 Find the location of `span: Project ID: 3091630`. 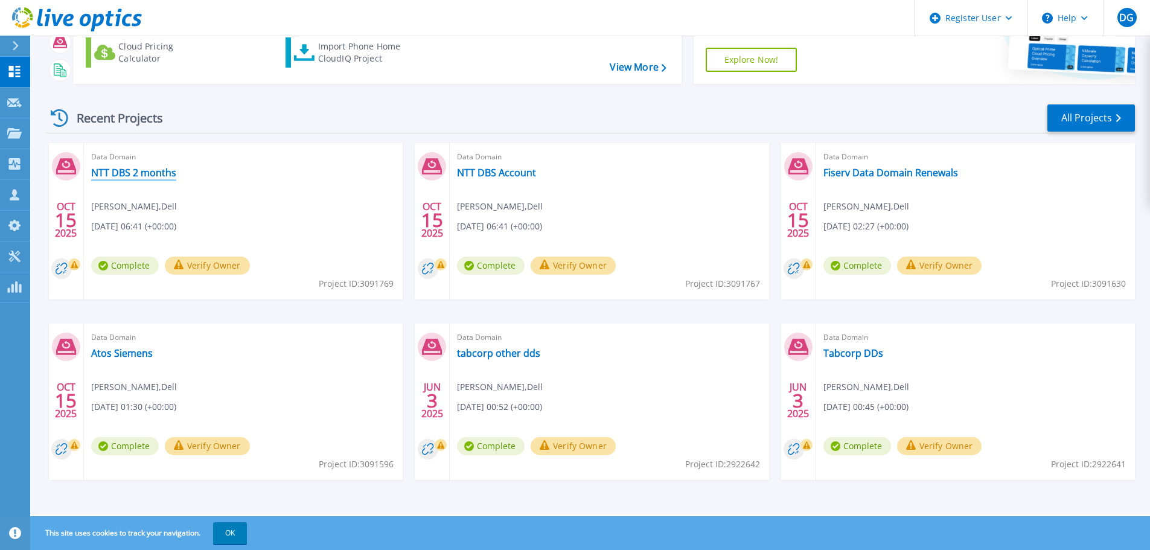

span: Project ID: 3091630 is located at coordinates (1088, 284).